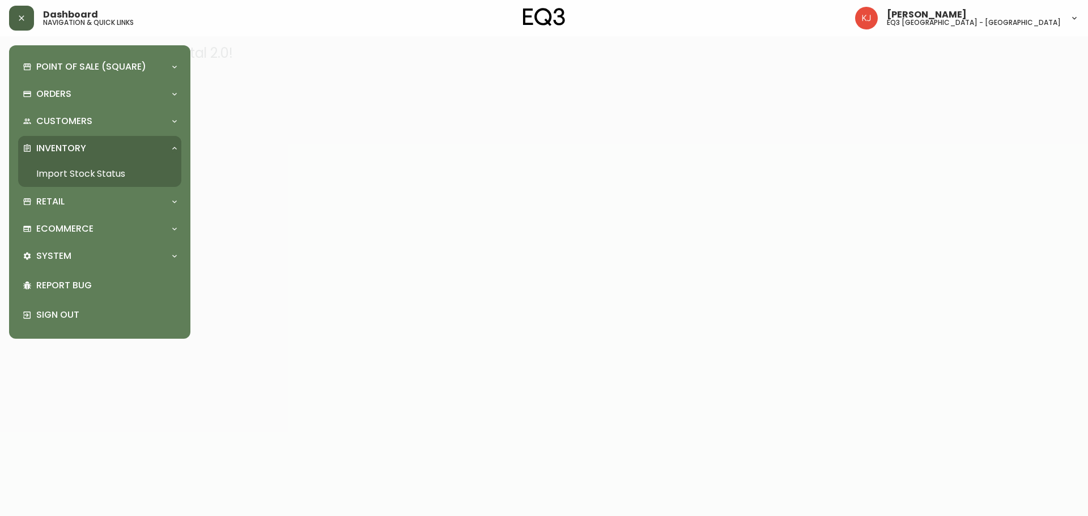 The image size is (1088, 516). What do you see at coordinates (100, 174) in the screenshot?
I see `a: Import Stock Status` at bounding box center [100, 174].